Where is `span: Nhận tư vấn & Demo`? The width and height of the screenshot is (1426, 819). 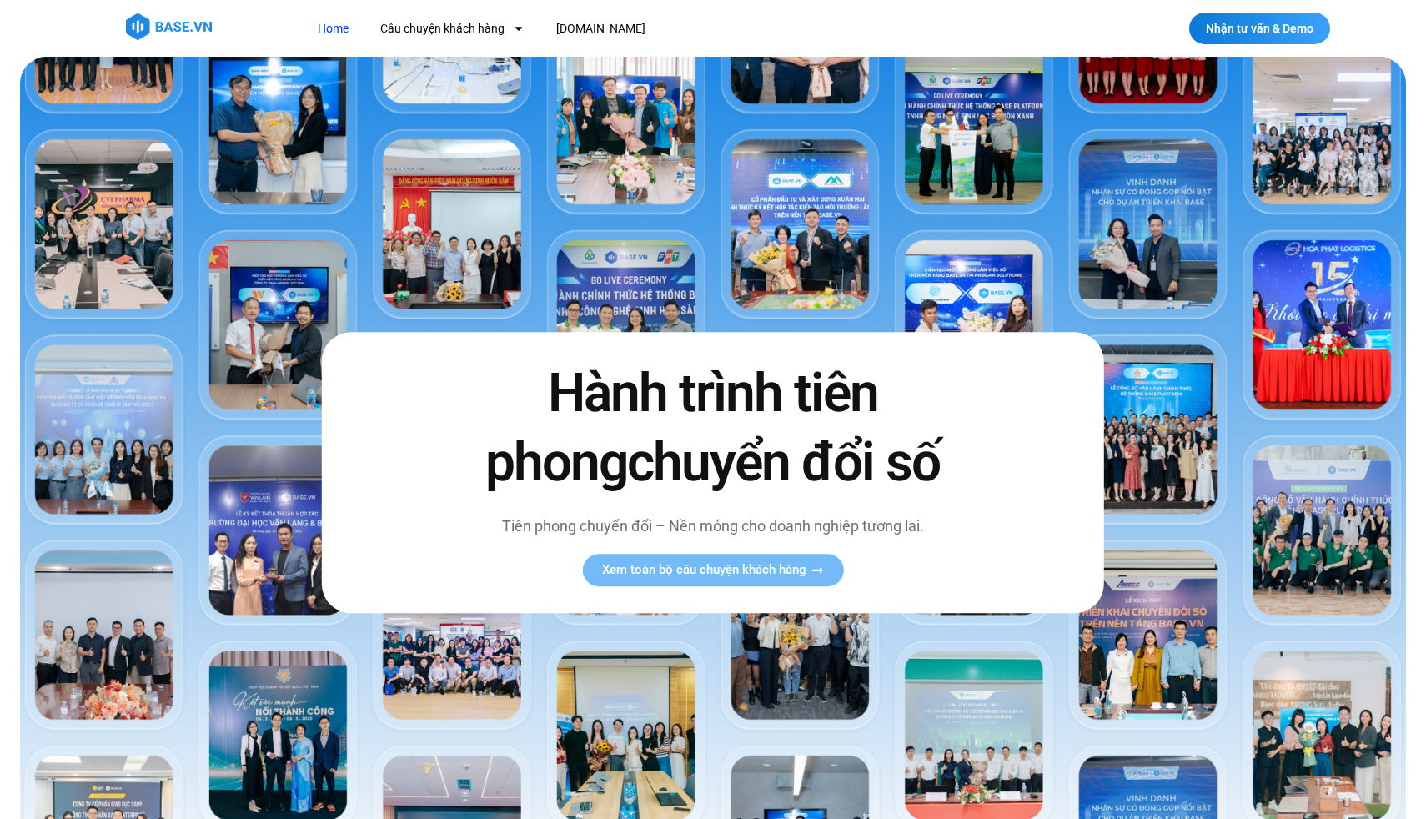 span: Nhận tư vấn & Demo is located at coordinates (1259, 28).